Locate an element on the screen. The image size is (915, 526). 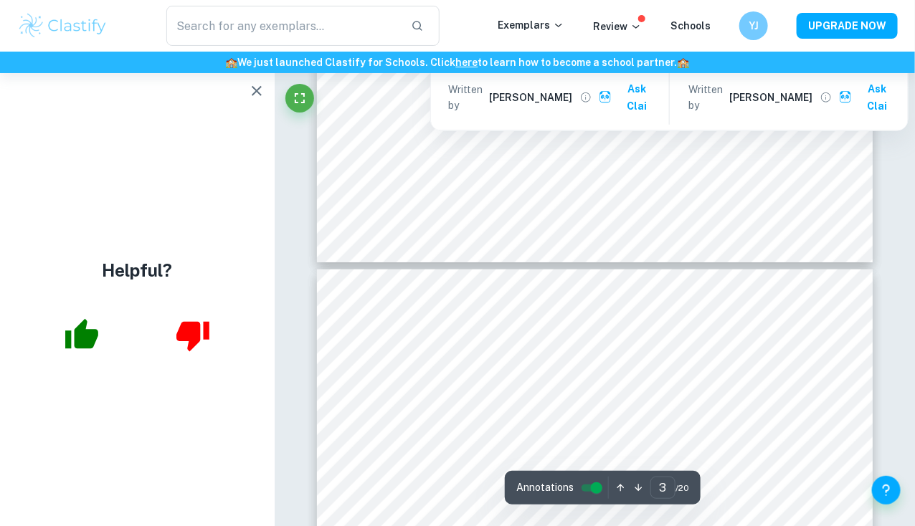
a: here is located at coordinates (467, 62).